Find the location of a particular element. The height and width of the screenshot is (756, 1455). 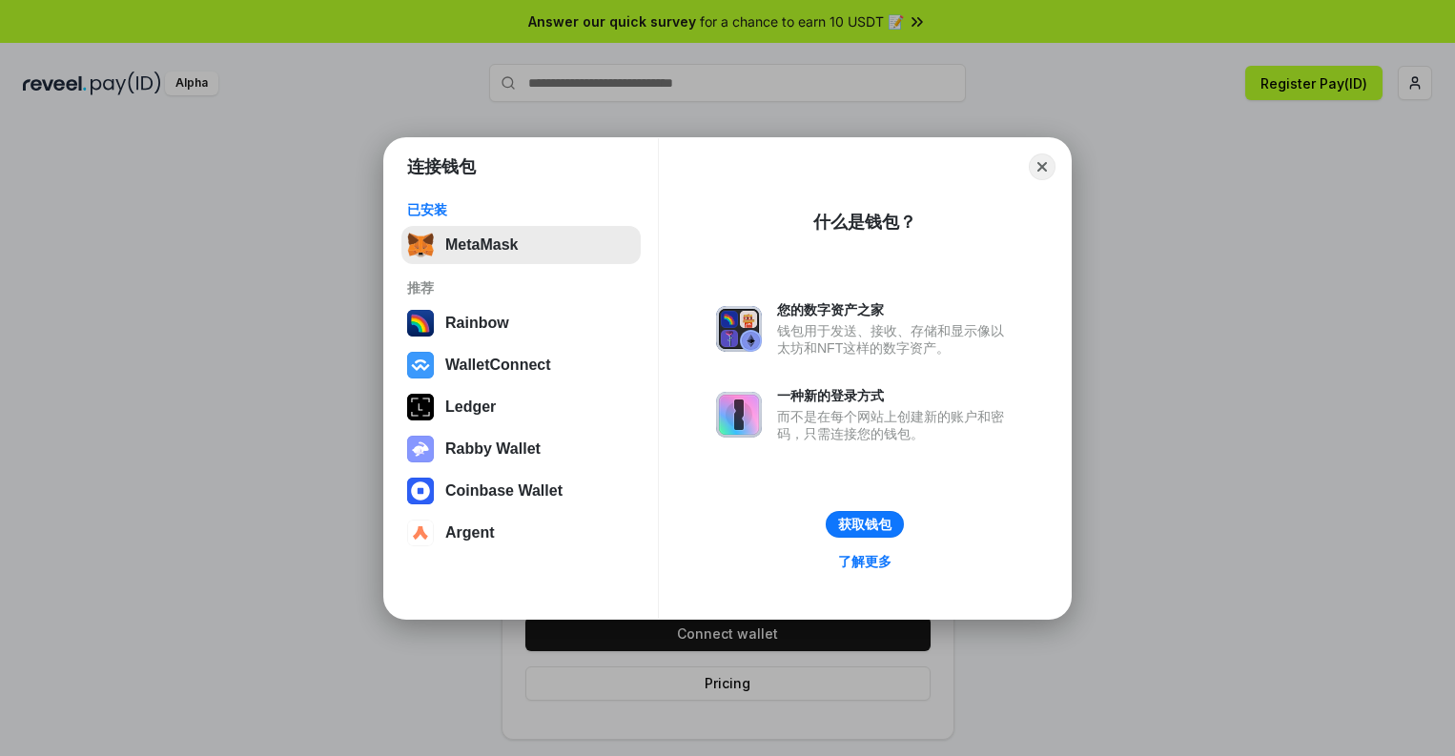

img: svg+xml,%3Csvg%20fill%3D%22none%22%20height%3D%2233%22%20viewBox%3D%220%200%2035%2033%22%20width%... is located at coordinates (421, 245).